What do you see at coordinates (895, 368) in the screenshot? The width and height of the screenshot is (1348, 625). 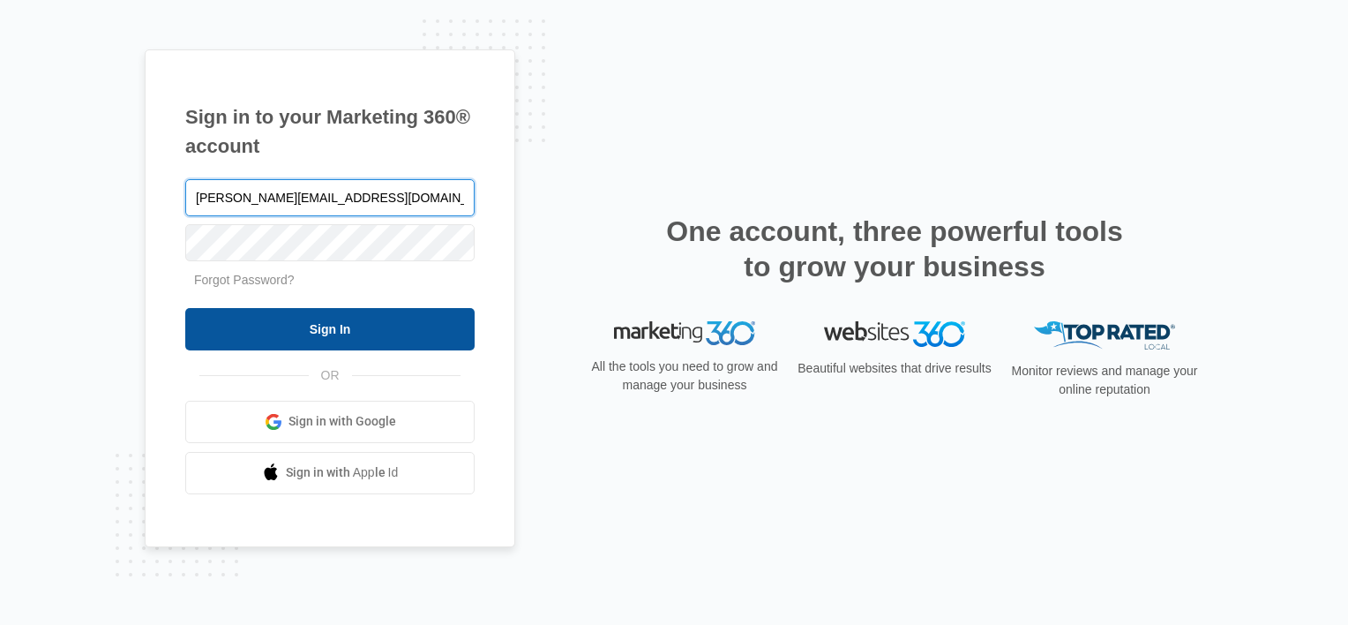 I see `p: Beautiful websites that drive results` at bounding box center [895, 368].